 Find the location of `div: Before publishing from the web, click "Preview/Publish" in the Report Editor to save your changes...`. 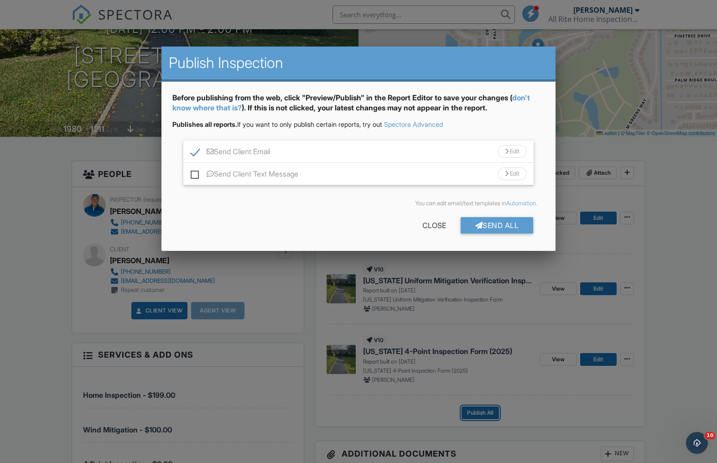

div: Before publishing from the web, click "Preview/Publish" in the Report Editor to save your changes... is located at coordinates (359, 106).